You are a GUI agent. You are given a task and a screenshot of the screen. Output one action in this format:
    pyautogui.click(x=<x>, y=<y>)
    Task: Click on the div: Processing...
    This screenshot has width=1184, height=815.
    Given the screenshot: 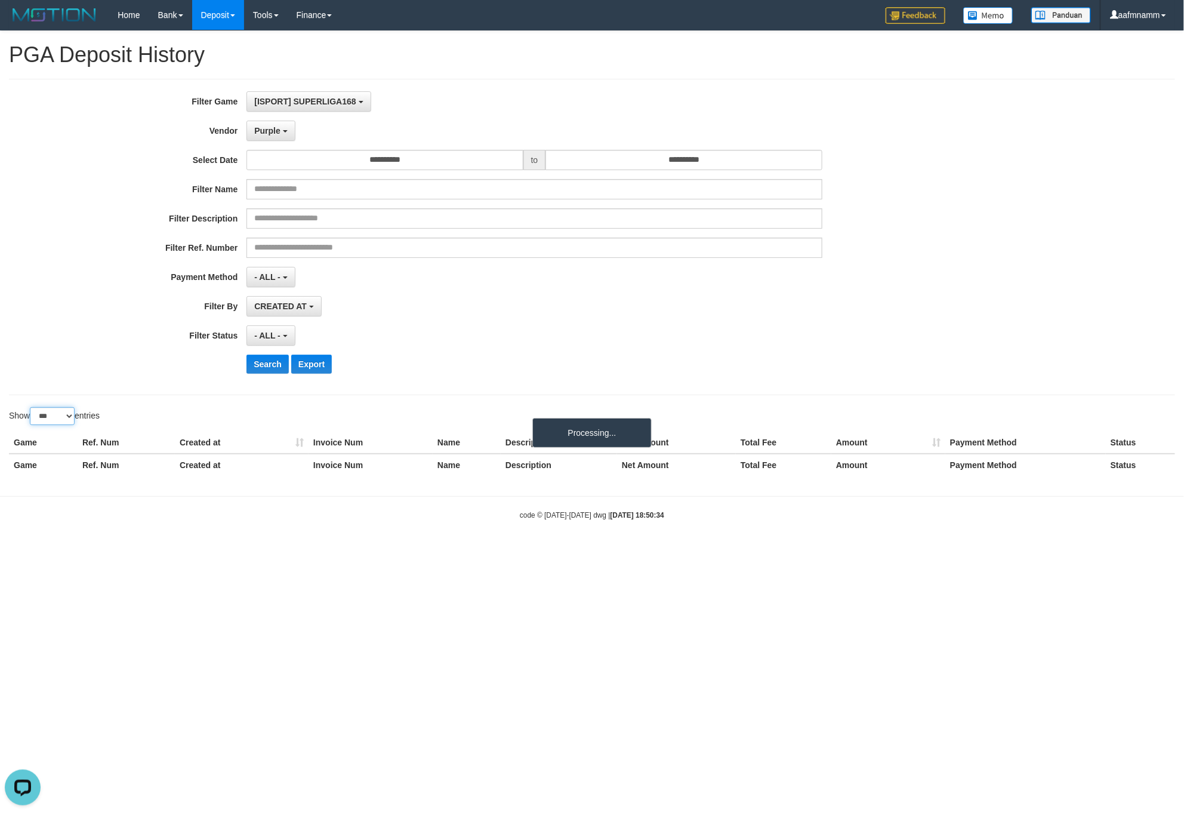 What is the action you would take?
    pyautogui.click(x=592, y=433)
    